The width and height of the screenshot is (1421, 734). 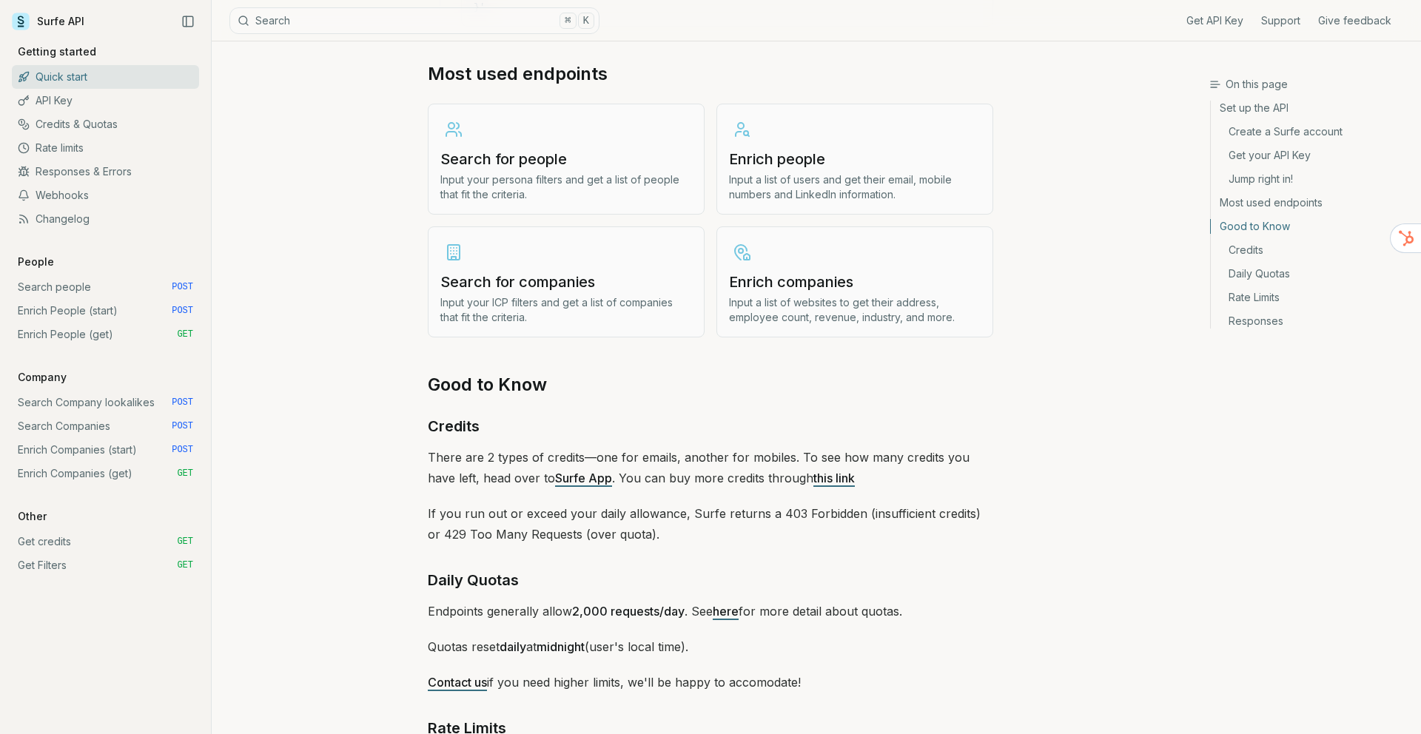 What do you see at coordinates (1215, 21) in the screenshot?
I see `a: Get API Key` at bounding box center [1215, 21].